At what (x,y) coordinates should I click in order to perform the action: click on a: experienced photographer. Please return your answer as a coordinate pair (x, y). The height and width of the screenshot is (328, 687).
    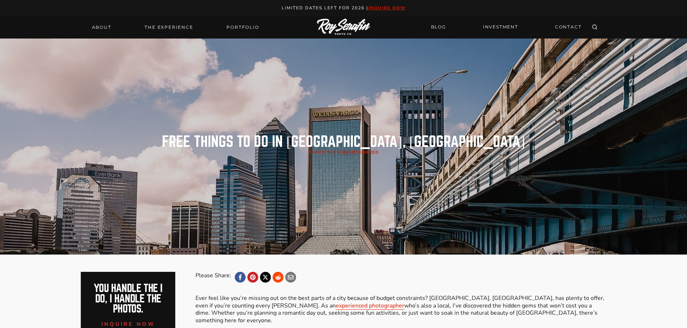
    Looking at the image, I should click on (370, 306).